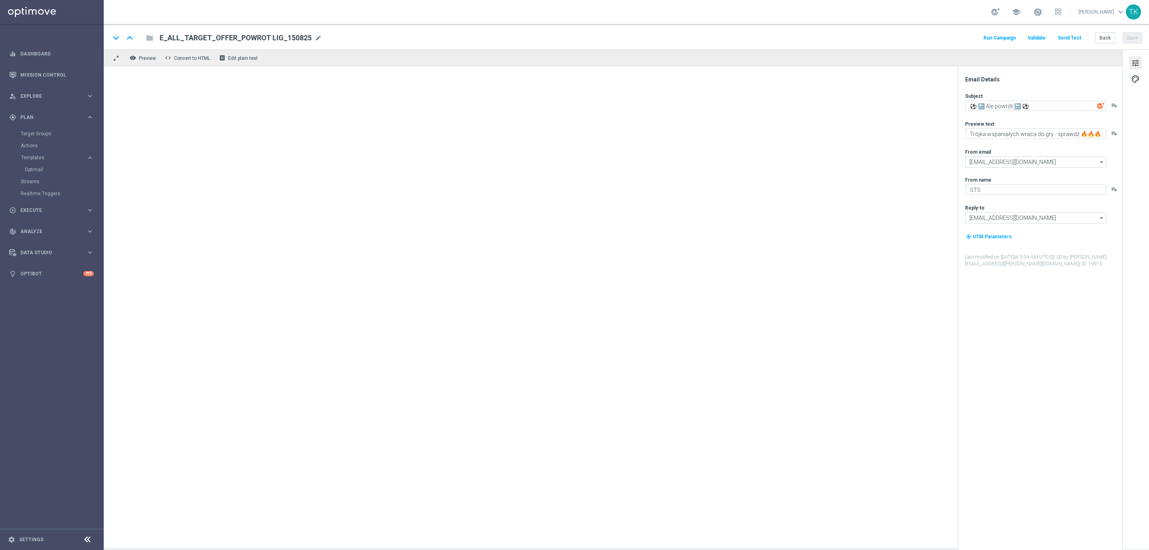 This screenshot has height=550, width=1149. What do you see at coordinates (1091, 264) in the screenshot?
I see `span: | ID: 19915` at bounding box center [1091, 264].